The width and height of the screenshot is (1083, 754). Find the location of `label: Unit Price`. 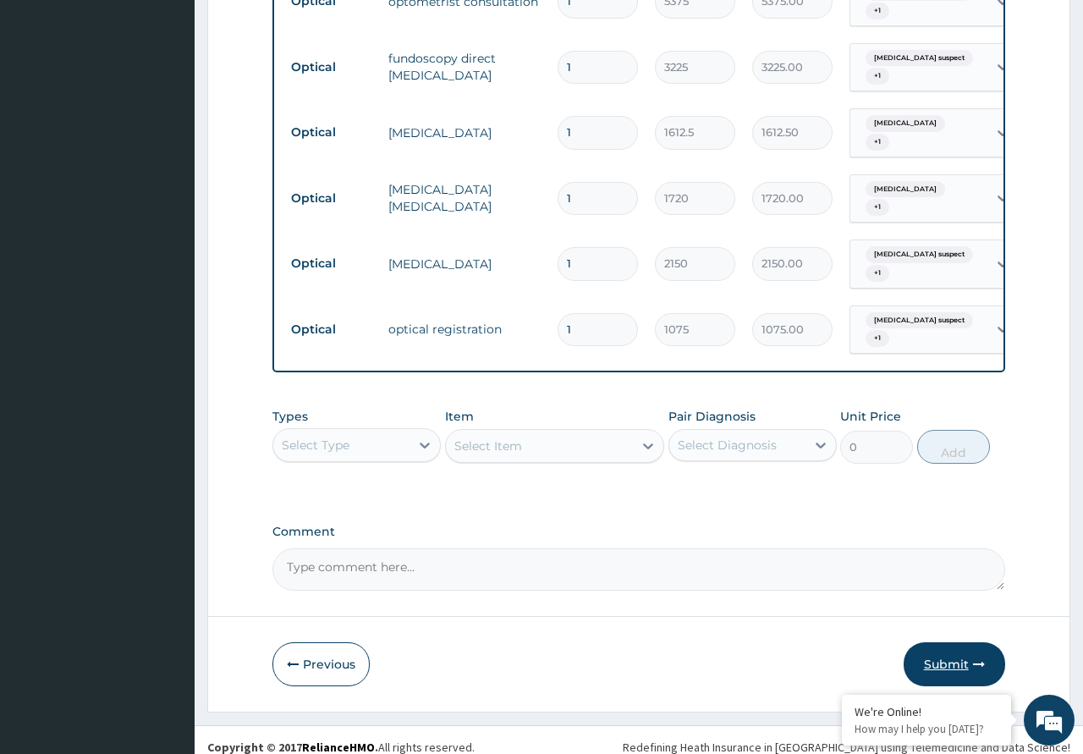

label: Unit Price is located at coordinates (871, 416).